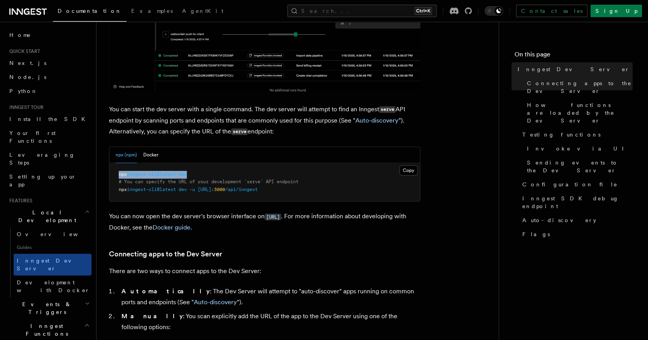  Describe the element at coordinates (49, 119) in the screenshot. I see `a: Install the SDK` at that location.